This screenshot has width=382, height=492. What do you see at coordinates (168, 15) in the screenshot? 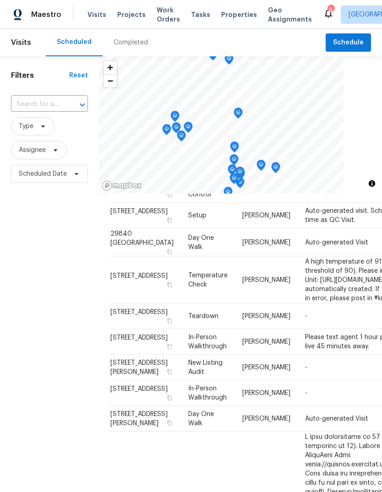
I see `span: Work Orders` at bounding box center [168, 15].